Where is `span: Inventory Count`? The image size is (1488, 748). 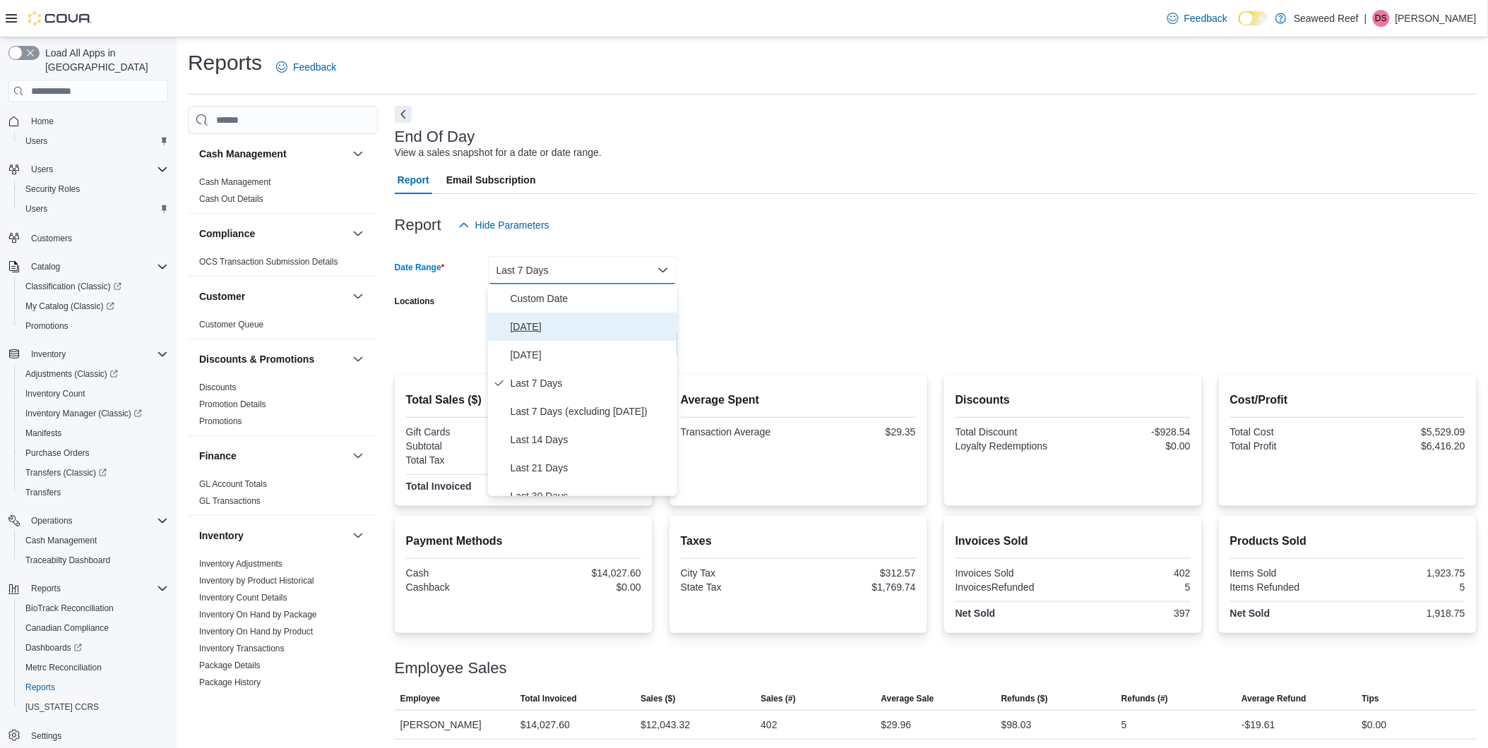
span: Inventory Count is located at coordinates (55, 394).